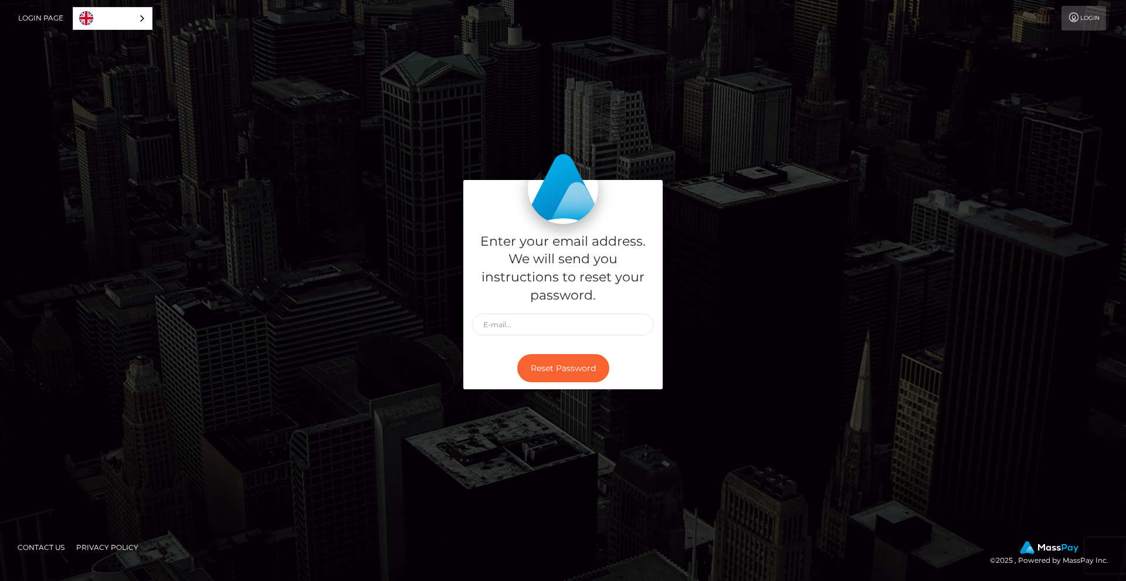  I want to click on a: Privacy Policy, so click(107, 547).